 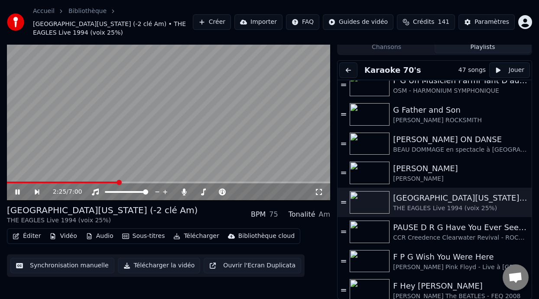 What do you see at coordinates (483, 47) in the screenshot?
I see `button: Playlists` at bounding box center [483, 47].